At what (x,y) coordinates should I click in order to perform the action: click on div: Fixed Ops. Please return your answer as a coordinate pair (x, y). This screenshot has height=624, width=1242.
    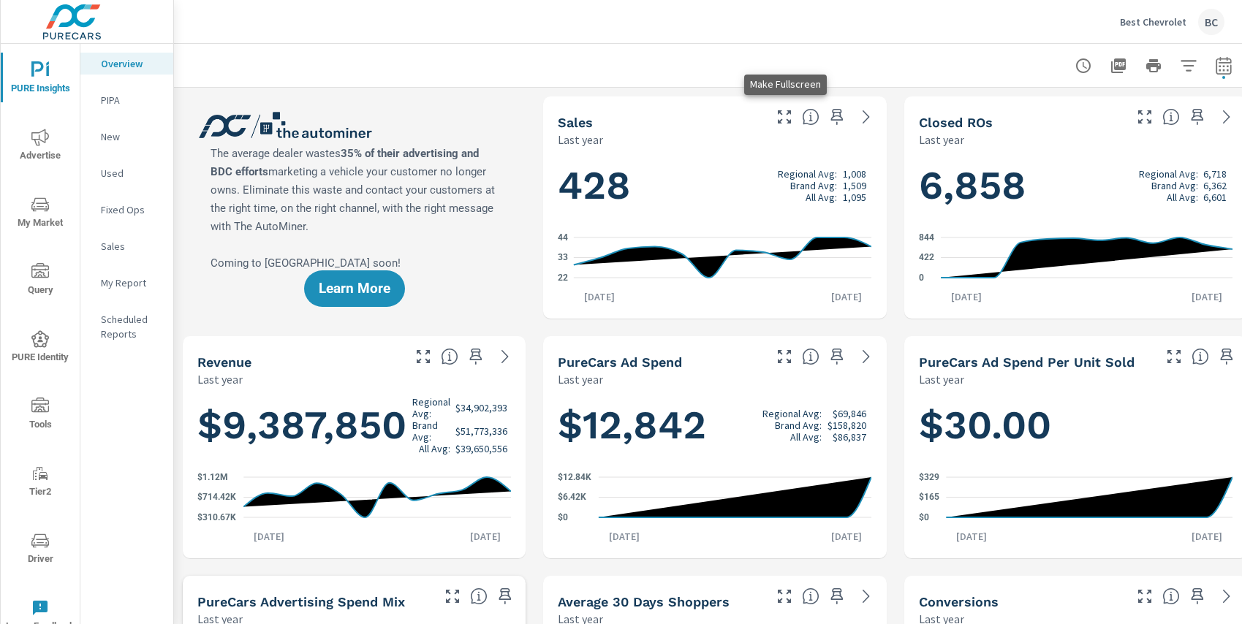
    Looking at the image, I should click on (126, 210).